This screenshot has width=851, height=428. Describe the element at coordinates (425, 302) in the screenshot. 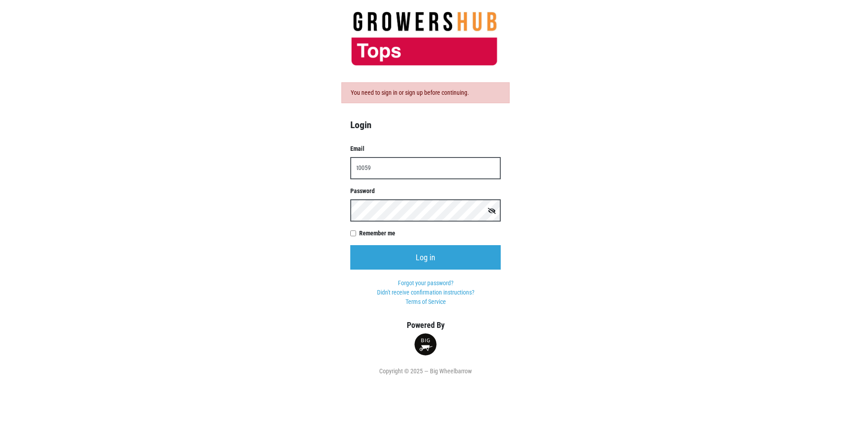

I see `a: Terms of Service` at that location.